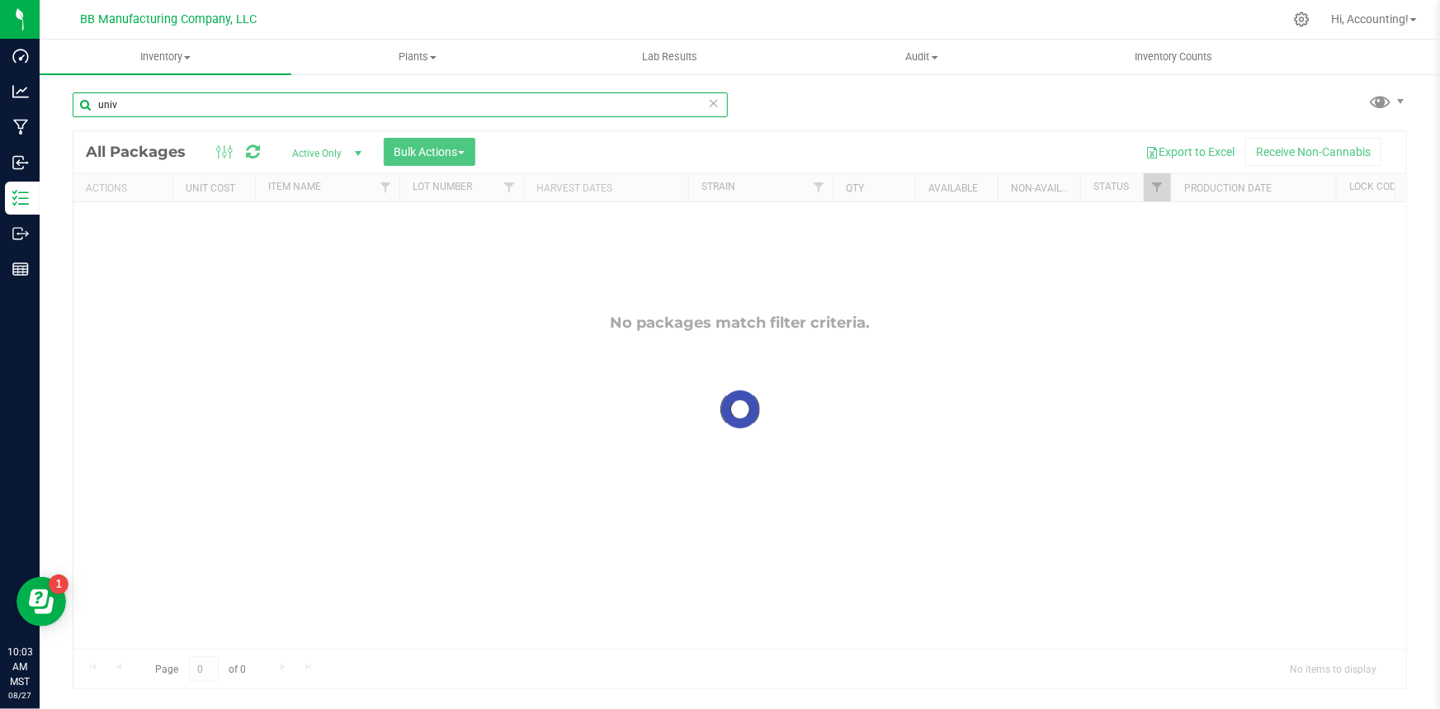 The height and width of the screenshot is (709, 1440). Describe the element at coordinates (21, 56) in the screenshot. I see `inline-svg: Dashboard` at that location.